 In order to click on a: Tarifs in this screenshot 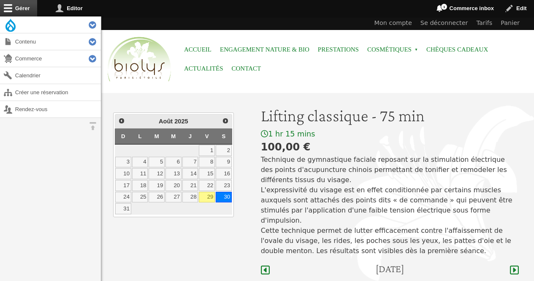, I will do `click(485, 23)`.